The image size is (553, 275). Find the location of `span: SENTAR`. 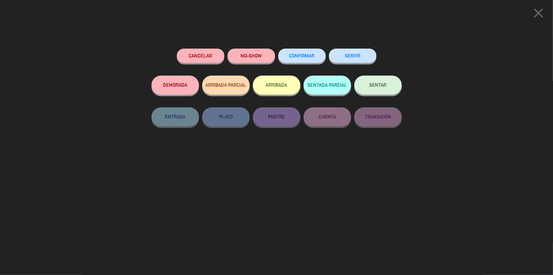

span: SENTAR is located at coordinates (378, 85).